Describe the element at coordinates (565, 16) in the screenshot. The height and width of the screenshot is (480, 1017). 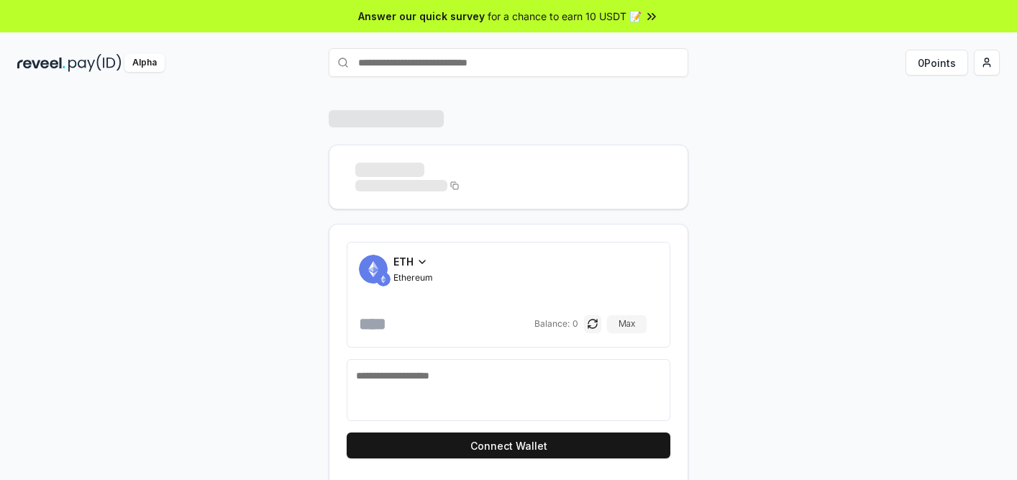
I see `span: for a chance to earn 10 USDT 📝` at that location.